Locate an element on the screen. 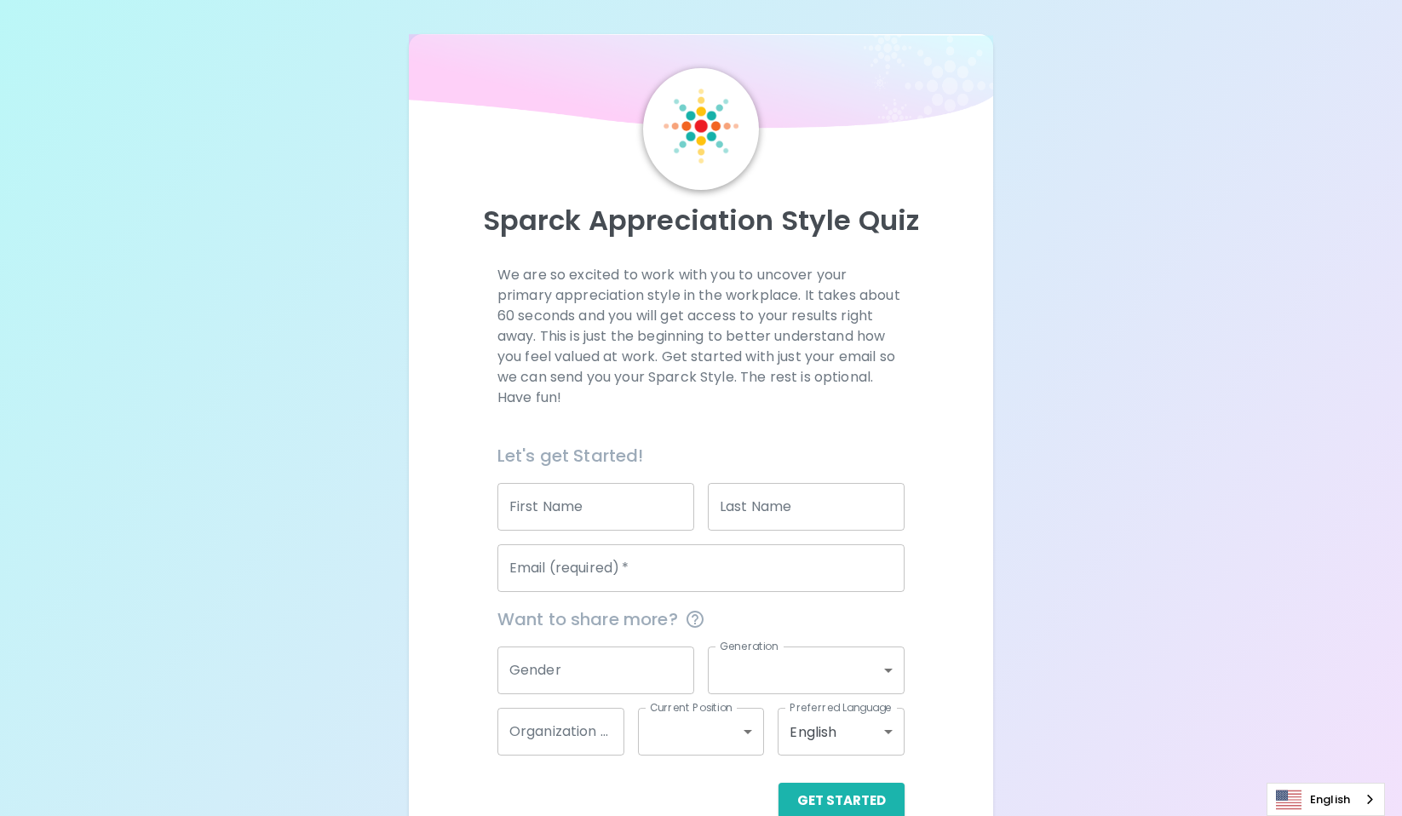 The image size is (1402, 816). h6: Let's get Started! is located at coordinates (701, 456).